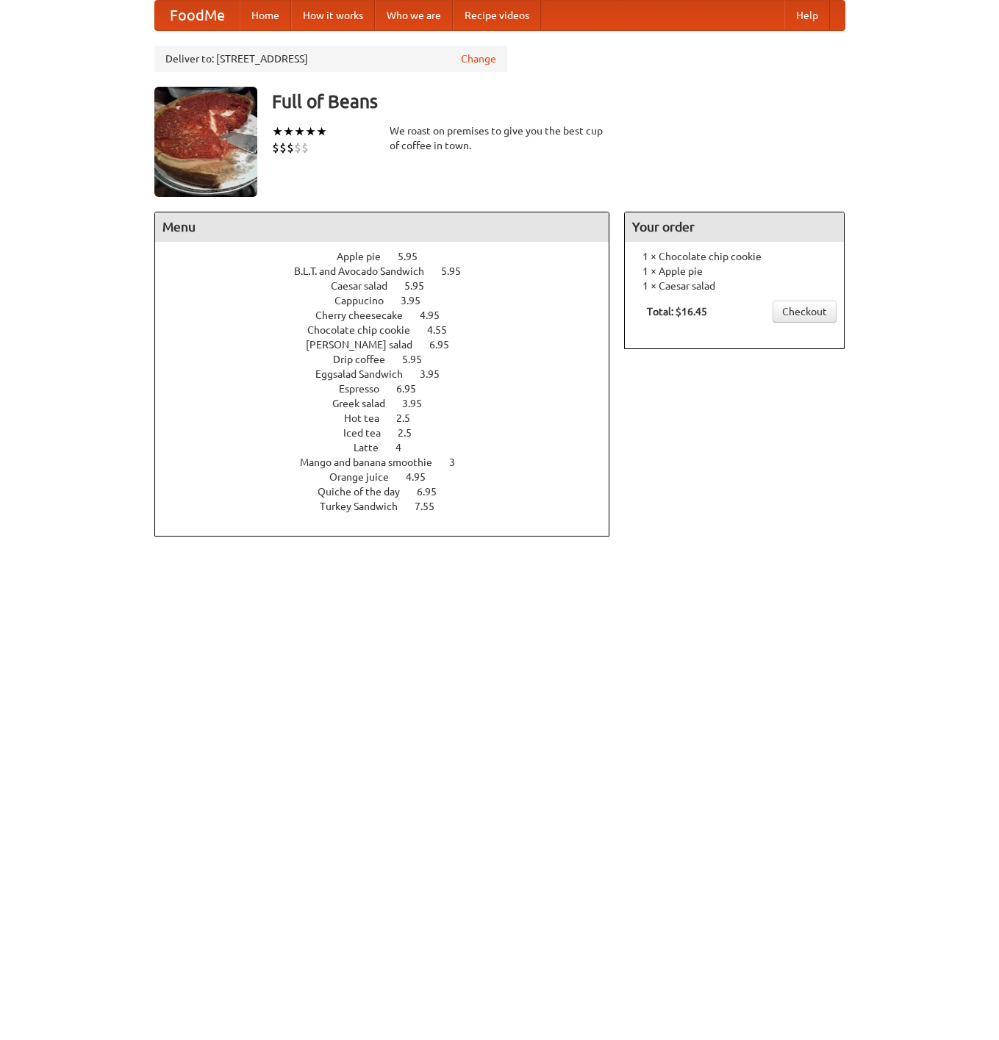  I want to click on a: Mango and banana smoothie 3, so click(391, 462).